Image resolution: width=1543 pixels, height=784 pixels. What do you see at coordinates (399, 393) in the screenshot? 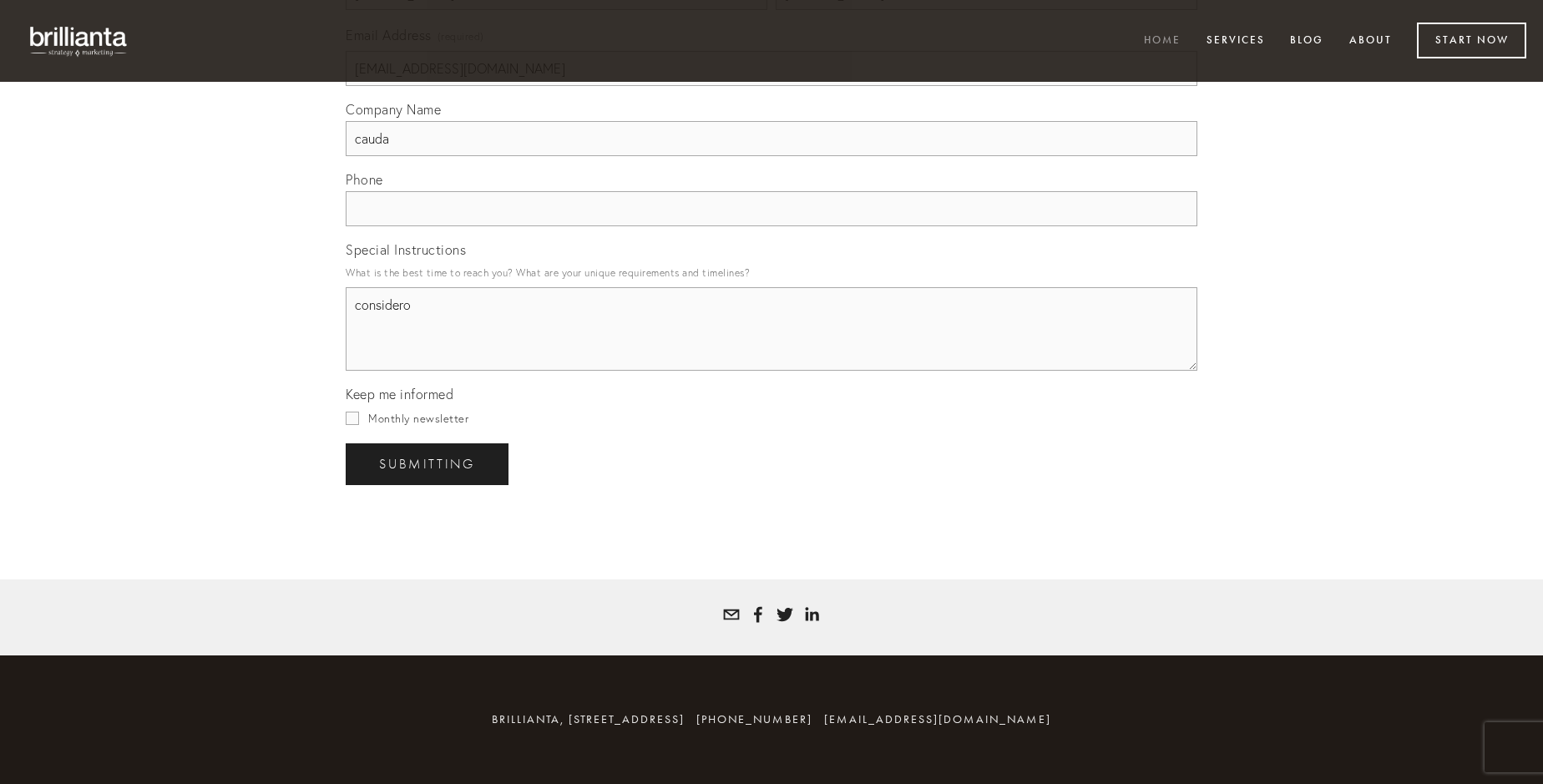
I see `span: Keep me informed` at bounding box center [399, 393].